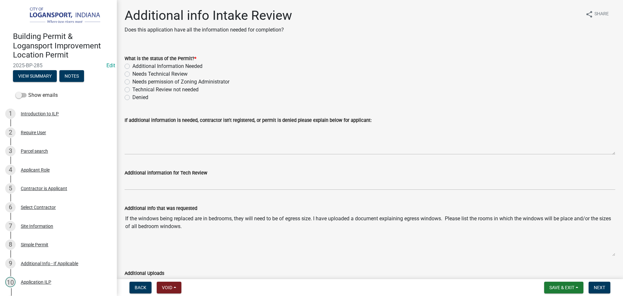  I want to click on i: share, so click(589, 14).